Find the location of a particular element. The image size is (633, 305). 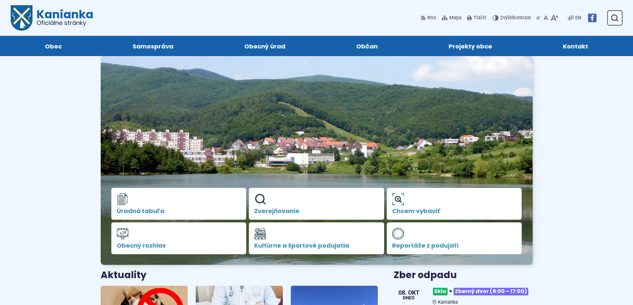

span: Dnes is located at coordinates (409, 298).